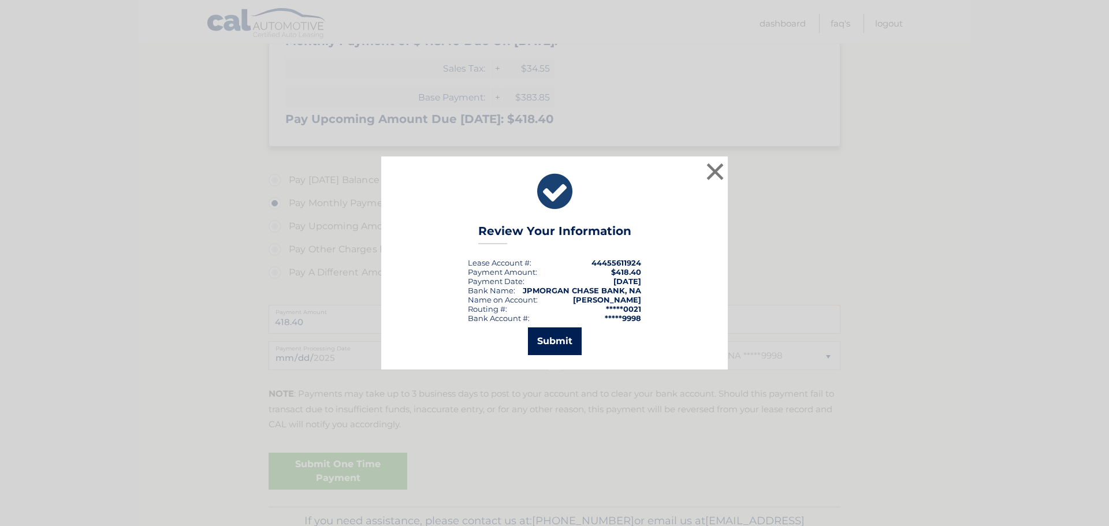  Describe the element at coordinates (491, 291) in the screenshot. I see `div: Bank Name:` at that location.